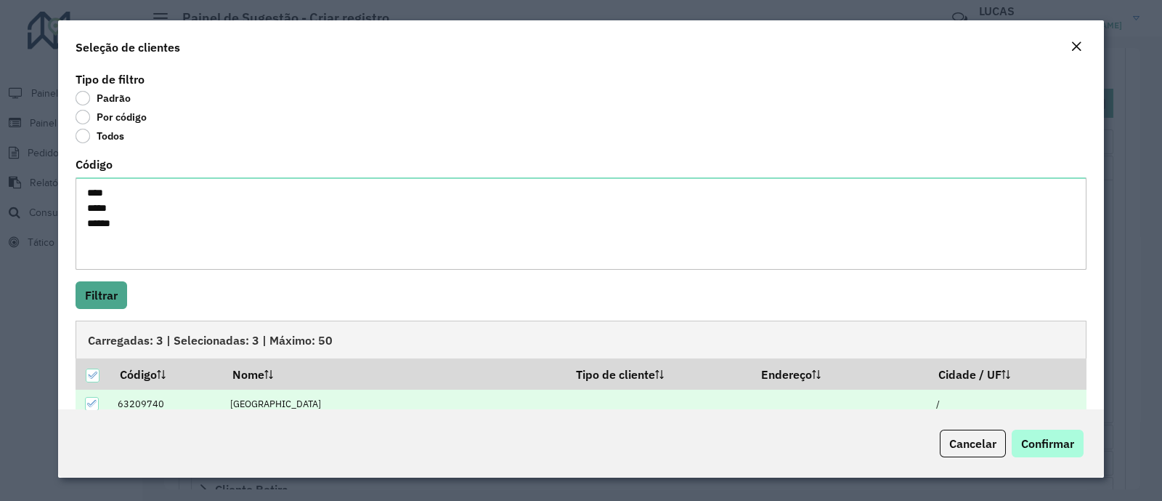 The image size is (1162, 501). Describe the element at coordinates (166, 373) in the screenshot. I see `th: Código` at that location.